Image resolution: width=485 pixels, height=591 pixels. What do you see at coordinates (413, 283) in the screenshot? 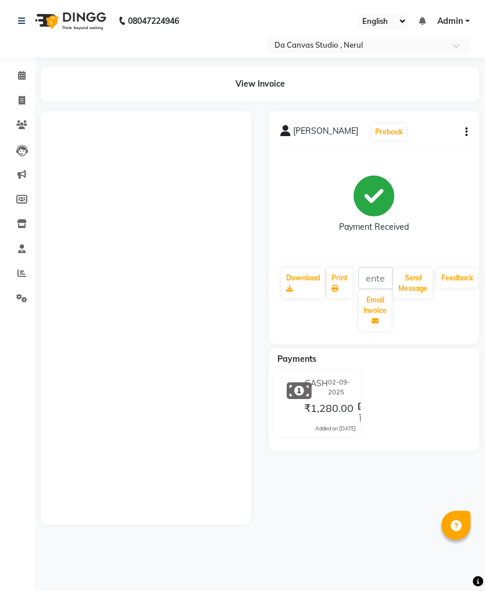
I see `button: Send Message` at bounding box center [413, 283].